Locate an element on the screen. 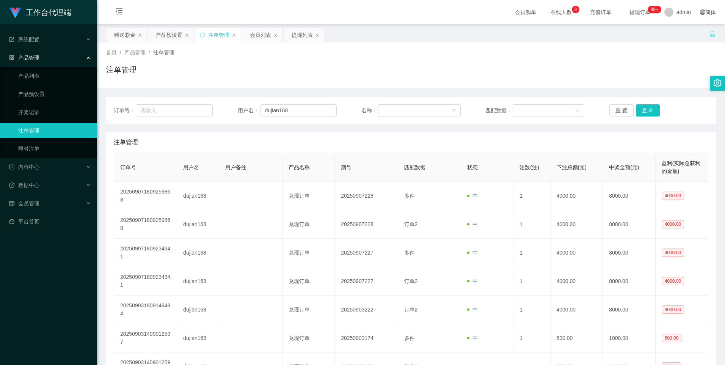 Image resolution: width=725 pixels, height=365 pixels. span: 产品名称 is located at coordinates (299, 167).